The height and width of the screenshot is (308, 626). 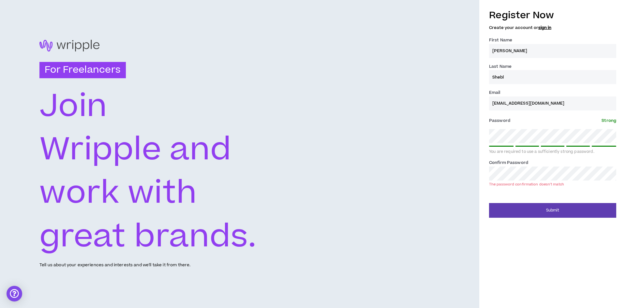 What do you see at coordinates (501, 40) in the screenshot?
I see `label: First Name` at bounding box center [501, 40].